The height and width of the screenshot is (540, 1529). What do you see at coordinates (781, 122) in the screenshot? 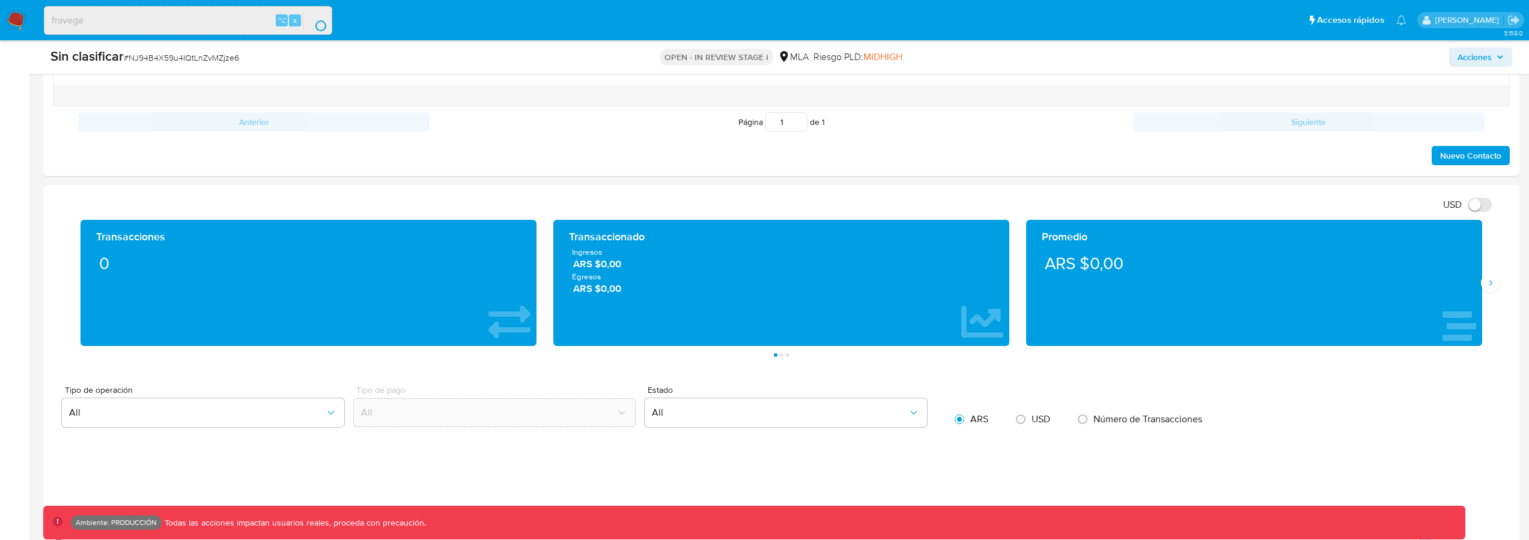
I see `span: Página de` at bounding box center [781, 122].